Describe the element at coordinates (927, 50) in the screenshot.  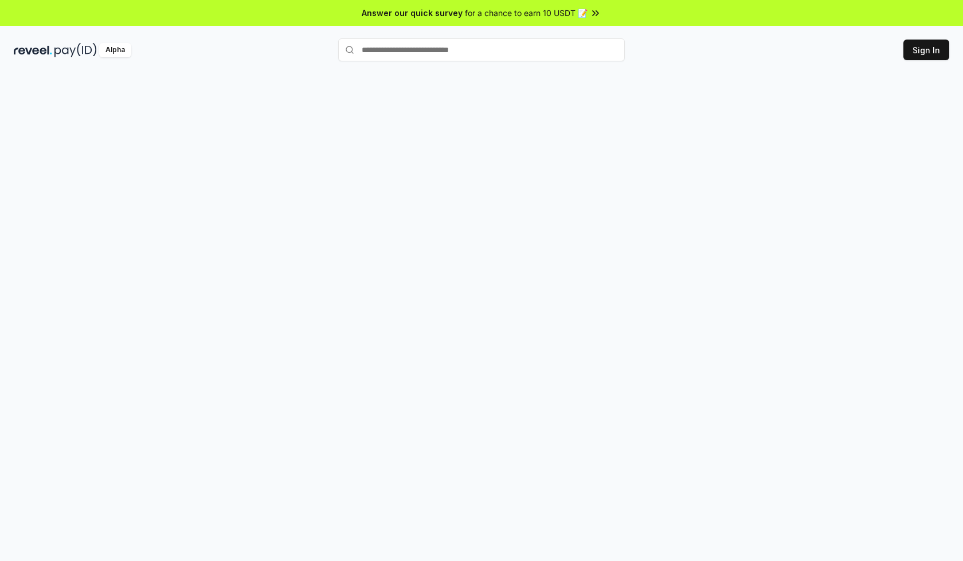
I see `button: Sign In` at that location.